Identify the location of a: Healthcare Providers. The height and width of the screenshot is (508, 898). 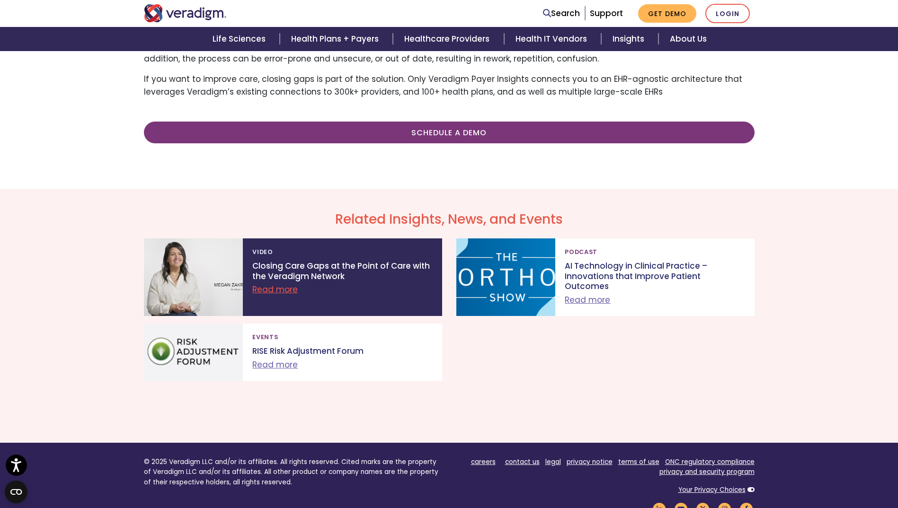
(448, 39).